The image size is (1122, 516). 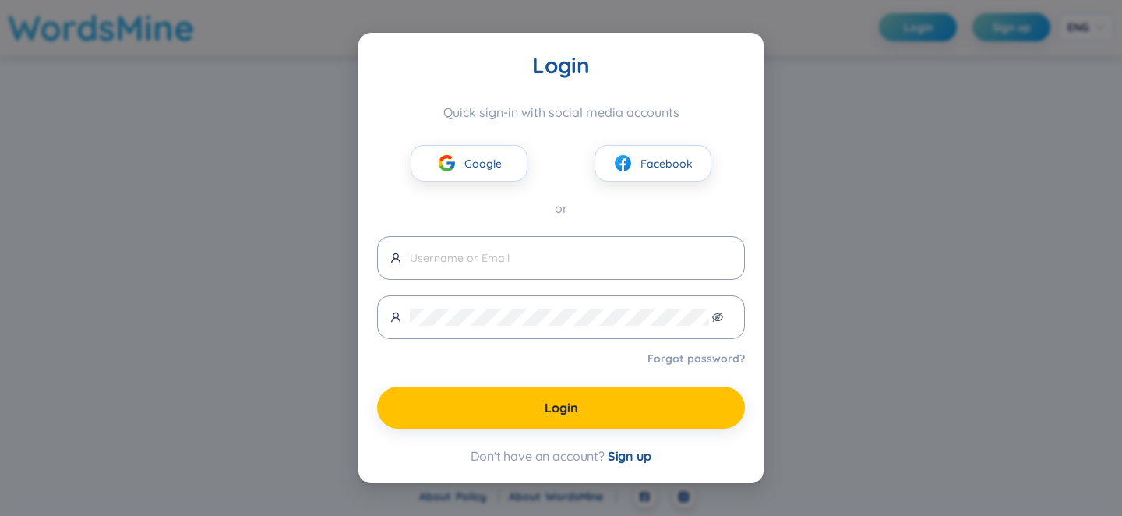 What do you see at coordinates (483, 164) in the screenshot?
I see `span: Google` at bounding box center [483, 164].